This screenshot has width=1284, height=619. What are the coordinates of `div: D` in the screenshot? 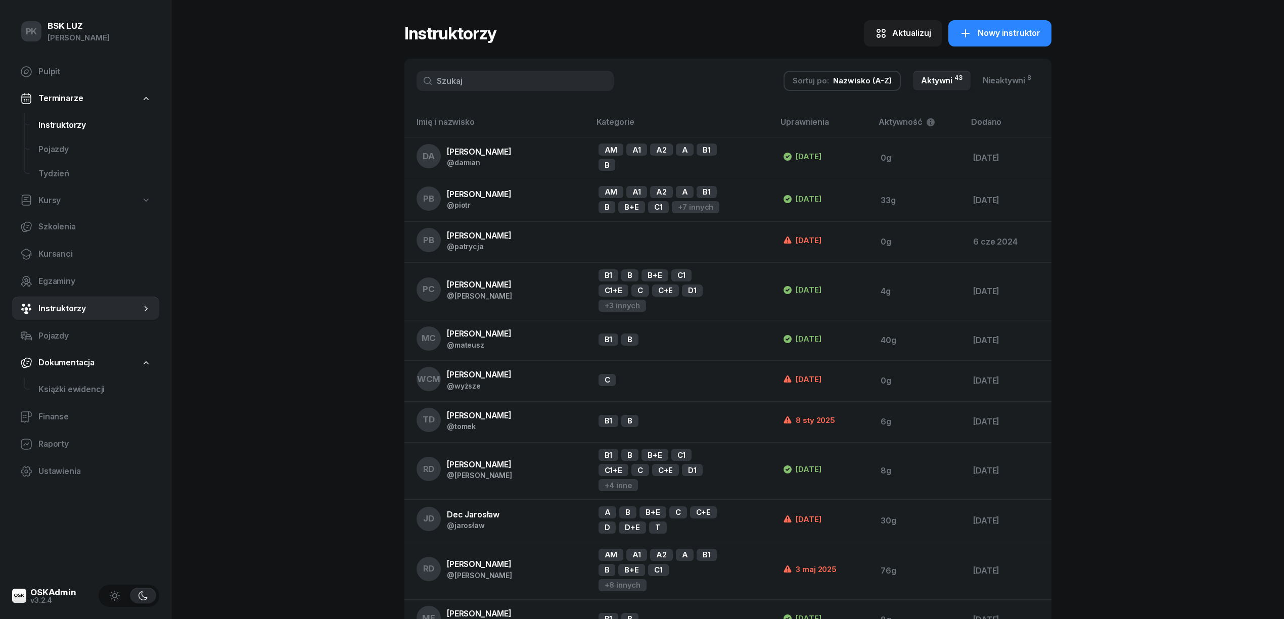 It's located at (607, 528).